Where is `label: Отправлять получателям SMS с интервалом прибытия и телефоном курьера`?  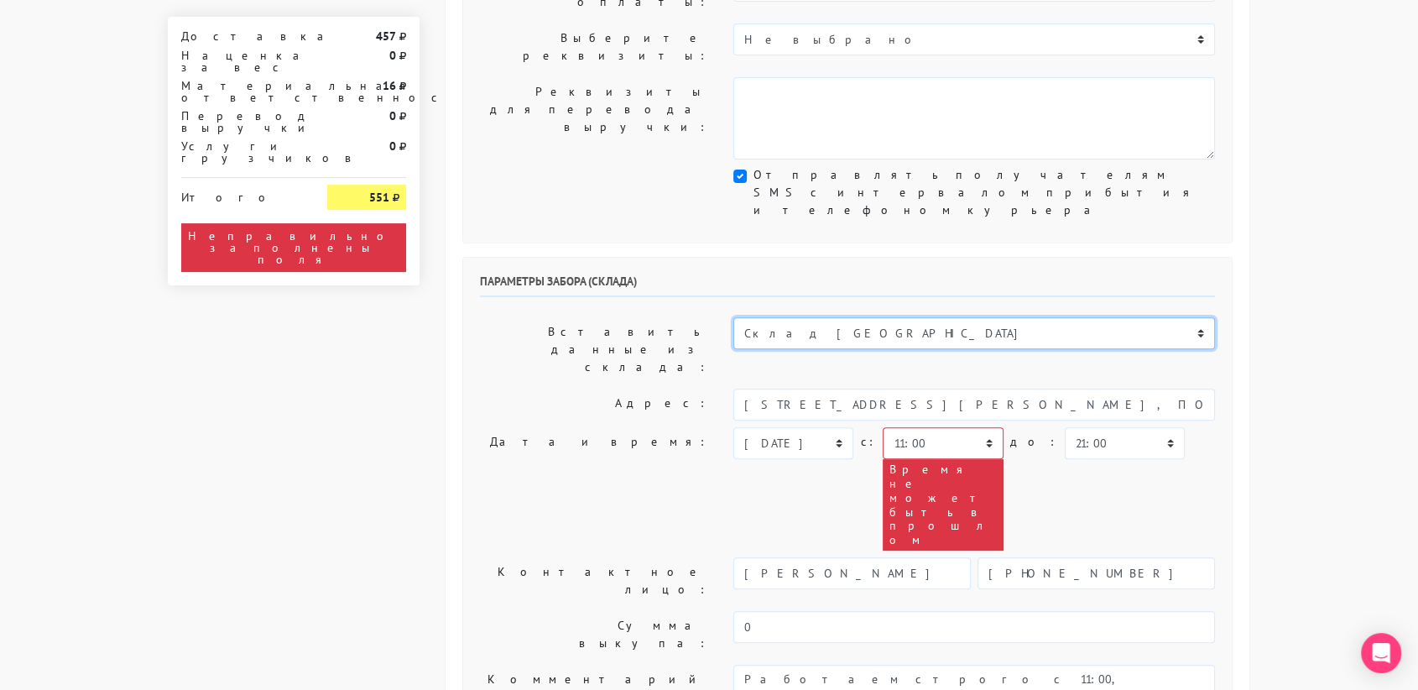 label: Отправлять получателям SMS с интервалом прибытия и телефоном курьера is located at coordinates (984, 192).